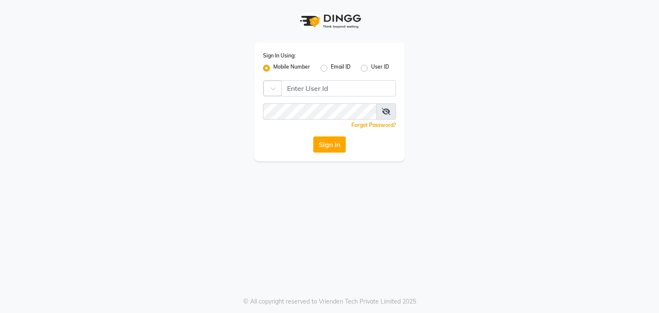  What do you see at coordinates (341, 68) in the screenshot?
I see `label: Email ID` at bounding box center [341, 68].